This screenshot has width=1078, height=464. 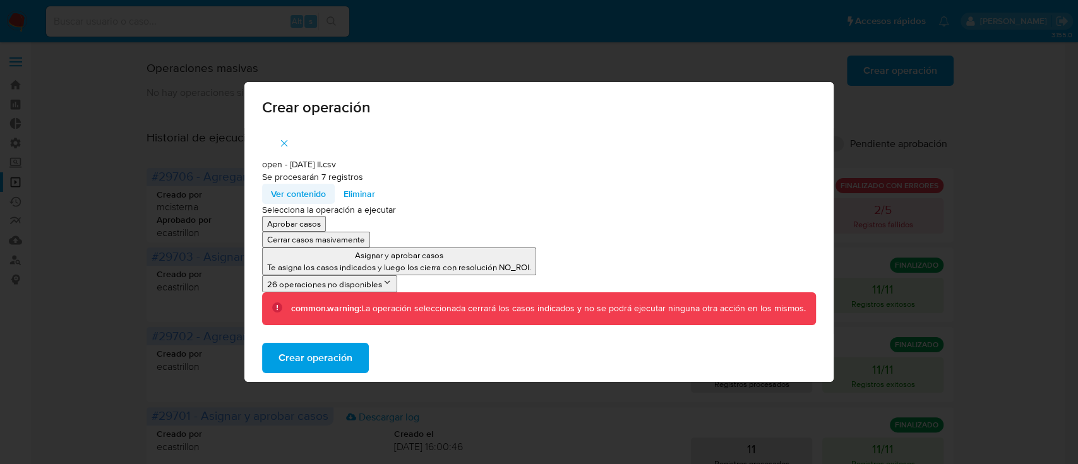 I want to click on p: Te asigna los casos indicados y luego los cierra con resolución NO_ROI., so click(x=399, y=267).